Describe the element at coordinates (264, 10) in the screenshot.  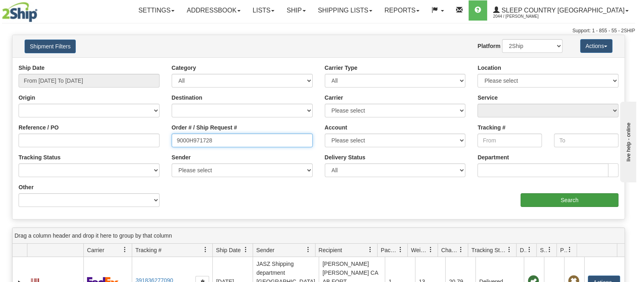
I see `a: Lists` at that location.